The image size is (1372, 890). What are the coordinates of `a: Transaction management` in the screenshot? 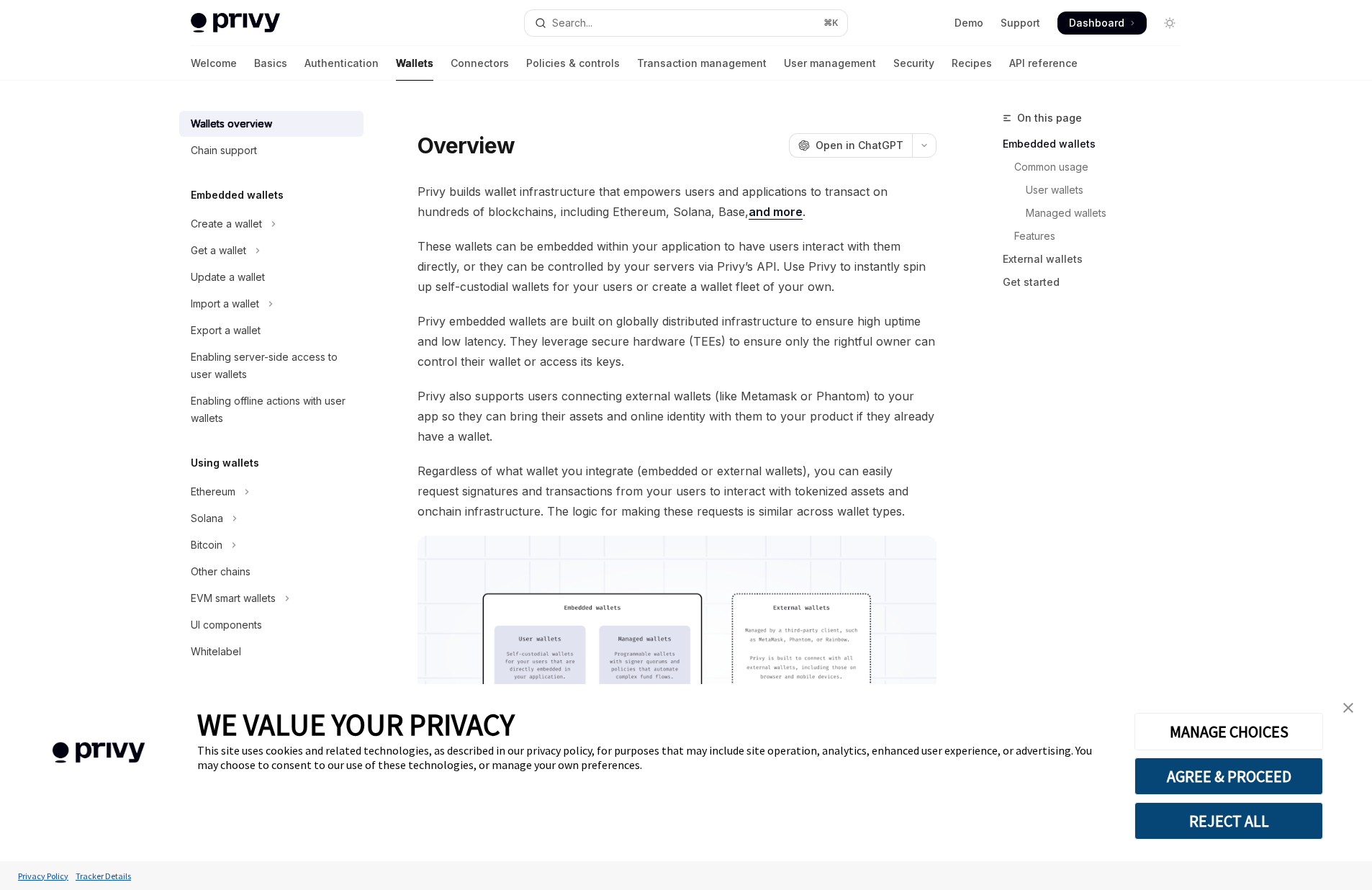 It's located at (701, 63).